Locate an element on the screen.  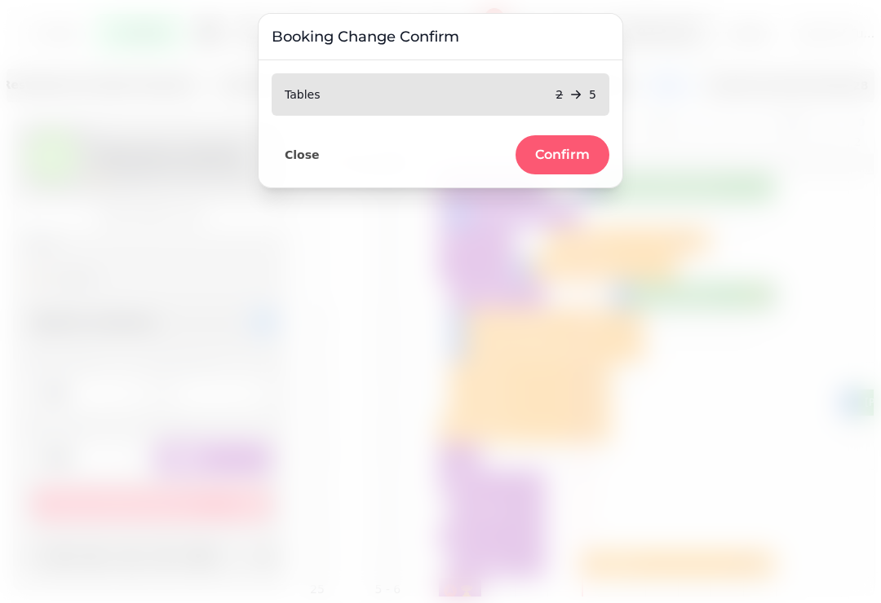
p: Tables is located at coordinates (303, 95).